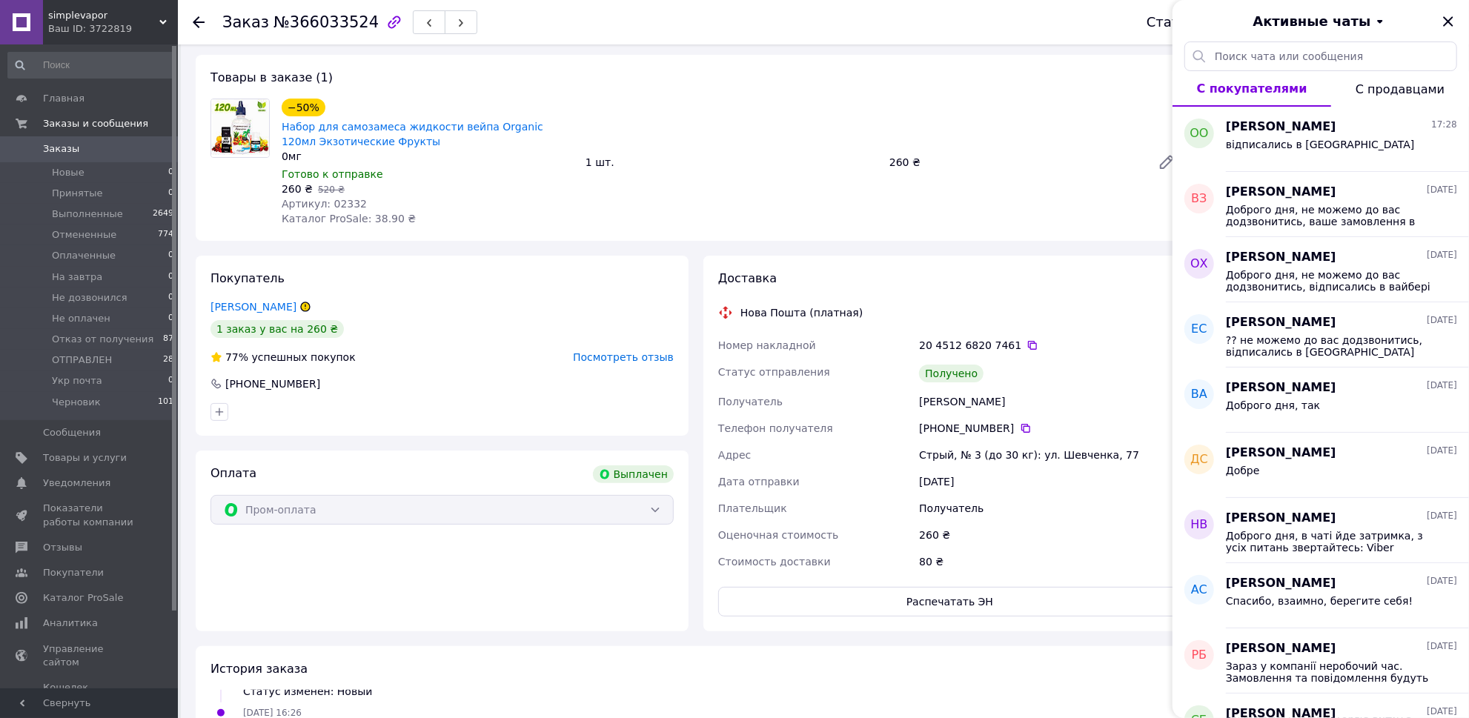 Image resolution: width=1469 pixels, height=718 pixels. I want to click on span: 28, so click(168, 360).